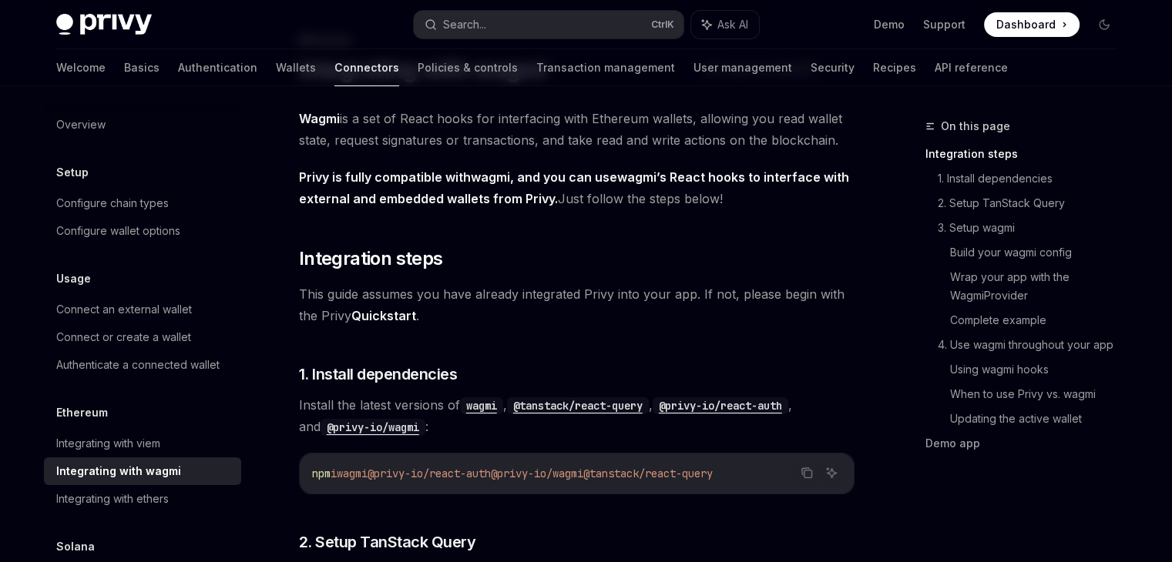  What do you see at coordinates (742, 68) in the screenshot?
I see `a: User management` at bounding box center [742, 68].